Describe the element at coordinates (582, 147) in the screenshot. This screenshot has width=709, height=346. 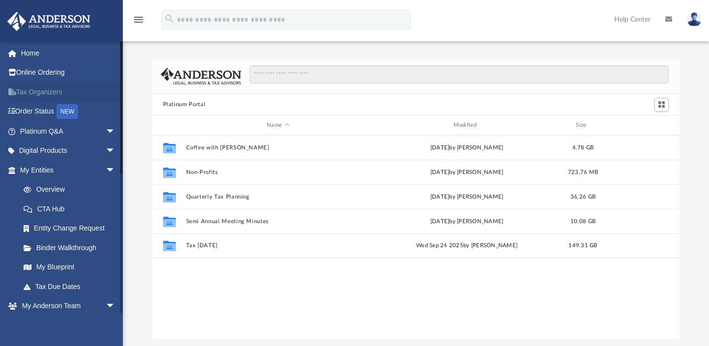
I see `span: 4.78 GB` at that location.